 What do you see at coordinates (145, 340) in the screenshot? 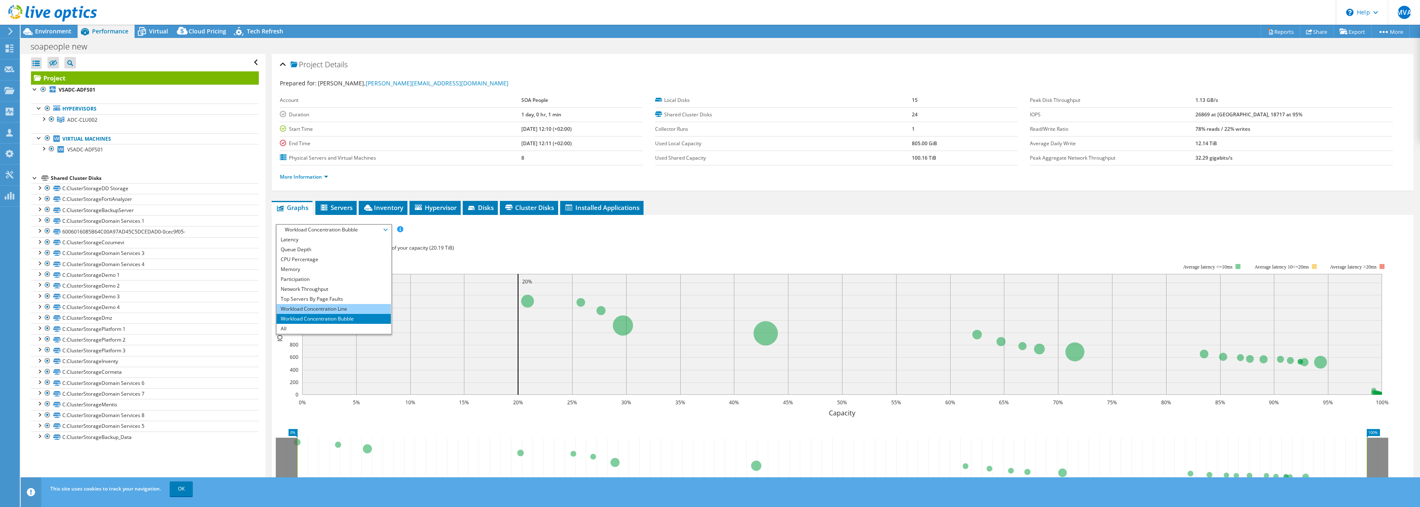
I see `a: C:ClusterStoragePlatform 2` at bounding box center [145, 340].